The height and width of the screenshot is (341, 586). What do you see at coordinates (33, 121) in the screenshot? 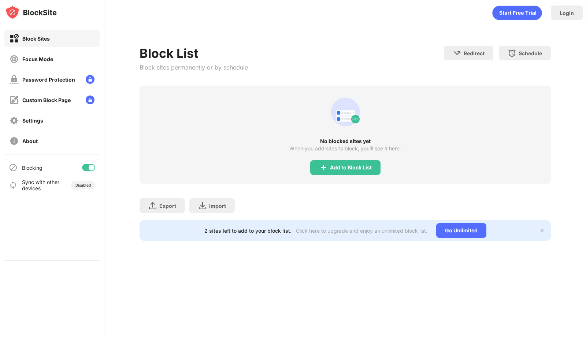
I see `div: Settings` at bounding box center [33, 121].